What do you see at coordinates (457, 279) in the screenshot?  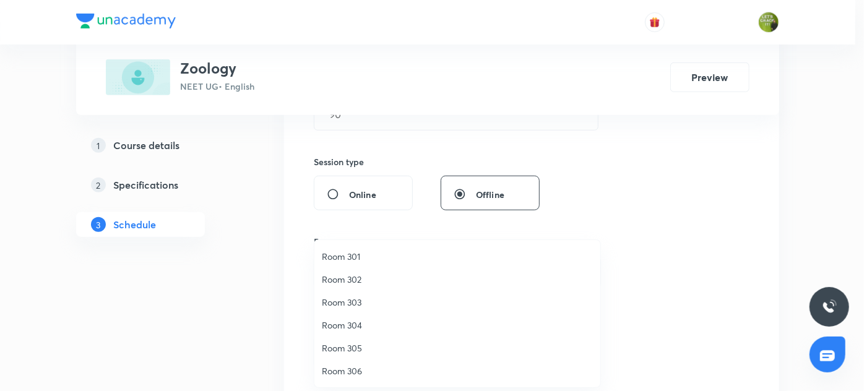 I see `span: Room 302` at bounding box center [457, 279].